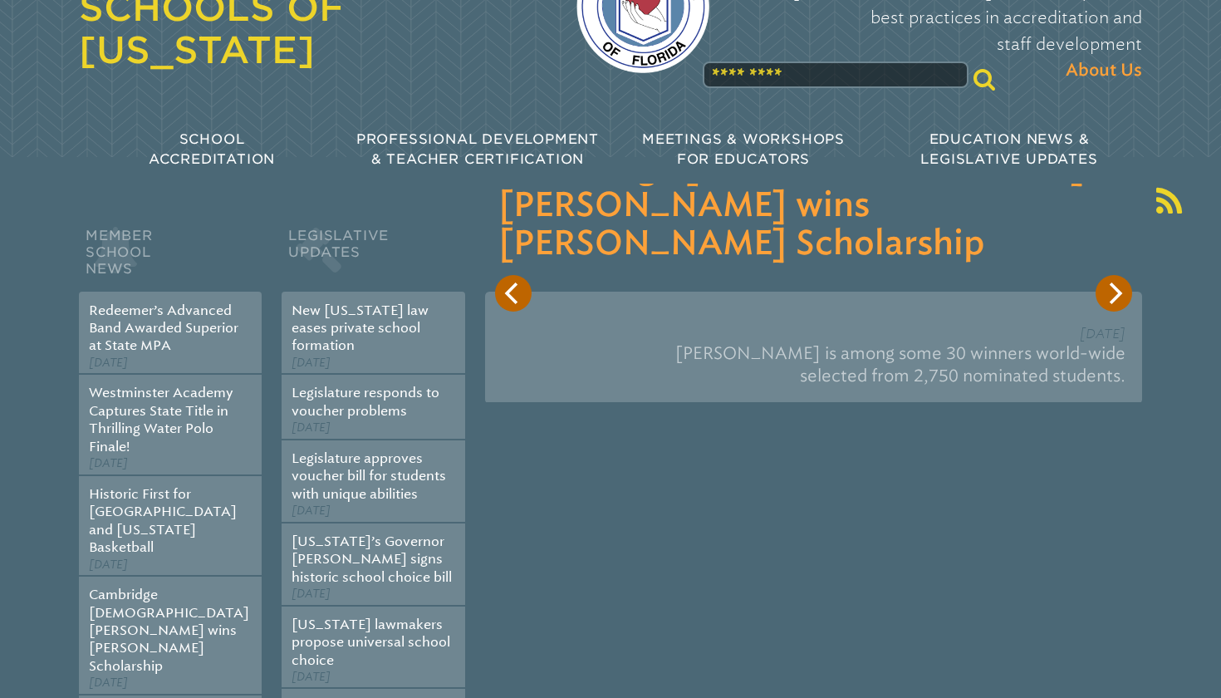 This screenshot has width=1221, height=698. I want to click on span: Professional Development & Teacher Certification, so click(478, 149).